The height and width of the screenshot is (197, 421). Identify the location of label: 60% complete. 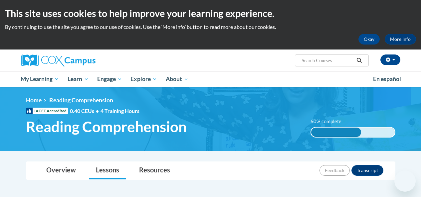
(329, 122).